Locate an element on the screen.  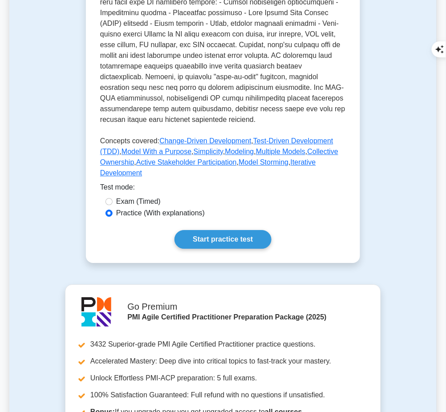
a: Multiple Models is located at coordinates (280, 151).